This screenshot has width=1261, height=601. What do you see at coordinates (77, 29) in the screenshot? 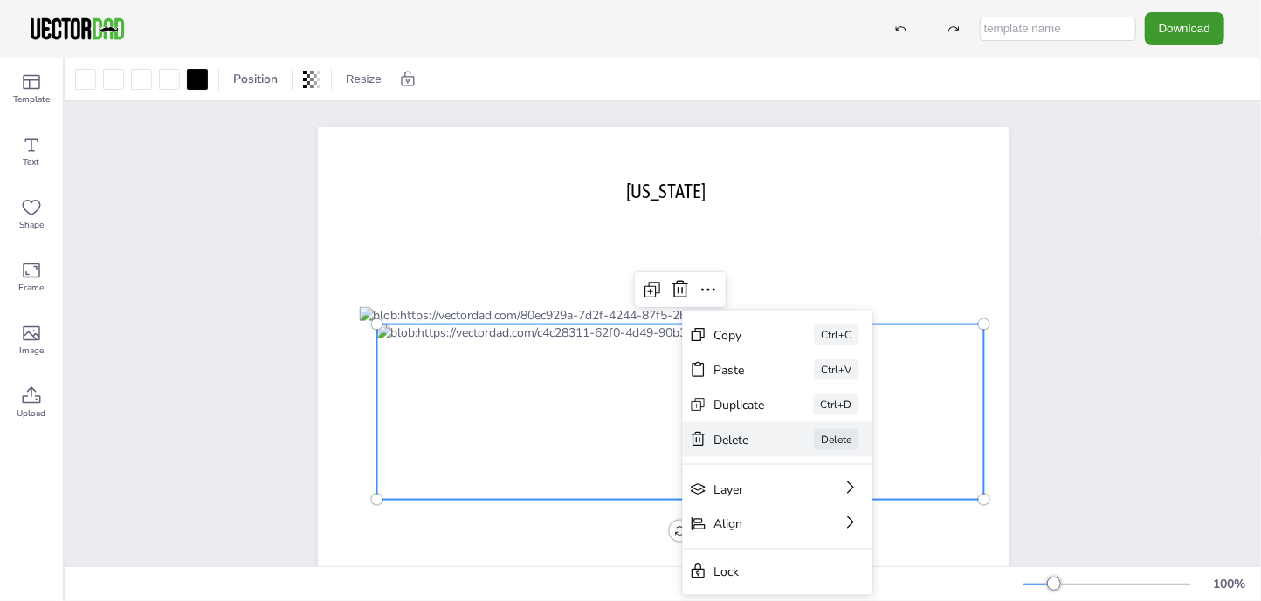
I see `img: VectorDad-1.png` at bounding box center [77, 29].